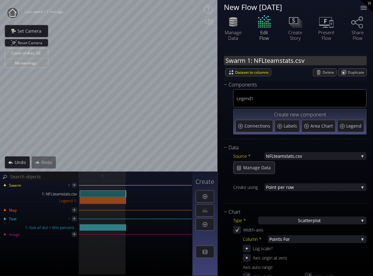  Describe the element at coordinates (246, 220) in the screenshot. I see `div: Type *` at that location.